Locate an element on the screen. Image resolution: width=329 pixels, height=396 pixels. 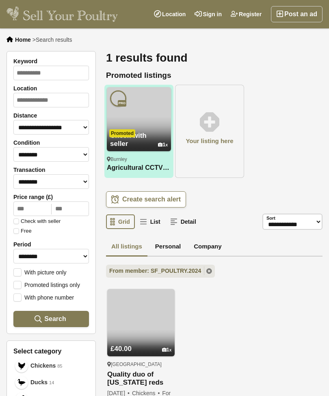
span: Ducks is located at coordinates (39, 382).